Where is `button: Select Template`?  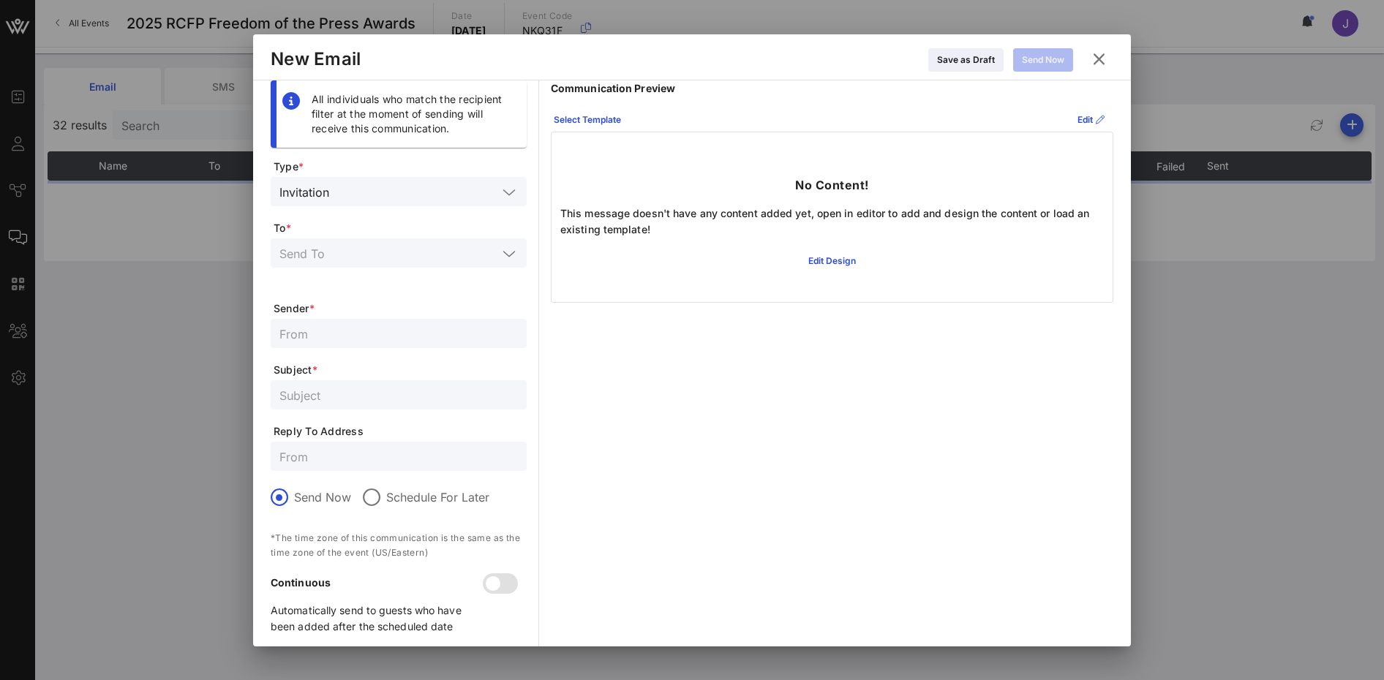 button: Select Template is located at coordinates (587, 120).